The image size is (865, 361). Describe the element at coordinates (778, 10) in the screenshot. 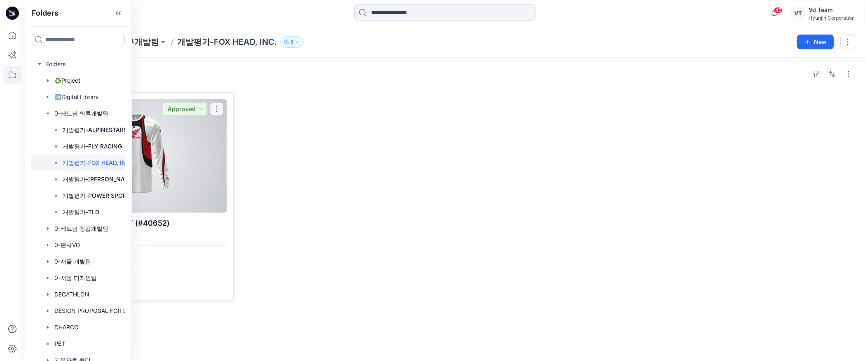

I see `span: 45` at that location.